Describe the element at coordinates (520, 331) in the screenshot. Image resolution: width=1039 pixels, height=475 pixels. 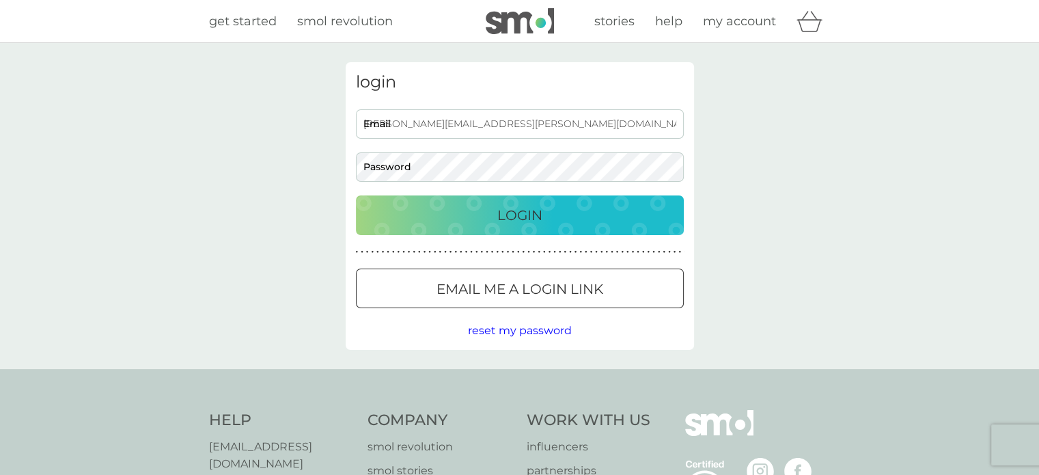
I see `button: reset my password` at that location.